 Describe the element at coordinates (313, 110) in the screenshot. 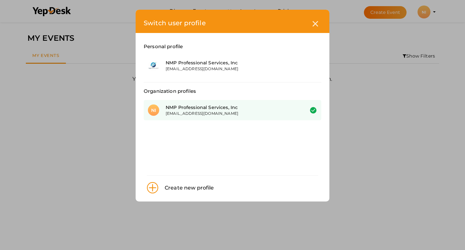

I see `img: success.svg` at that location.